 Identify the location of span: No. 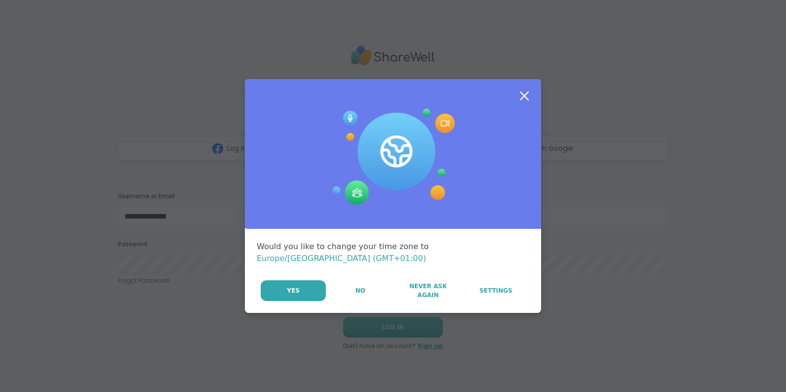
(360, 290).